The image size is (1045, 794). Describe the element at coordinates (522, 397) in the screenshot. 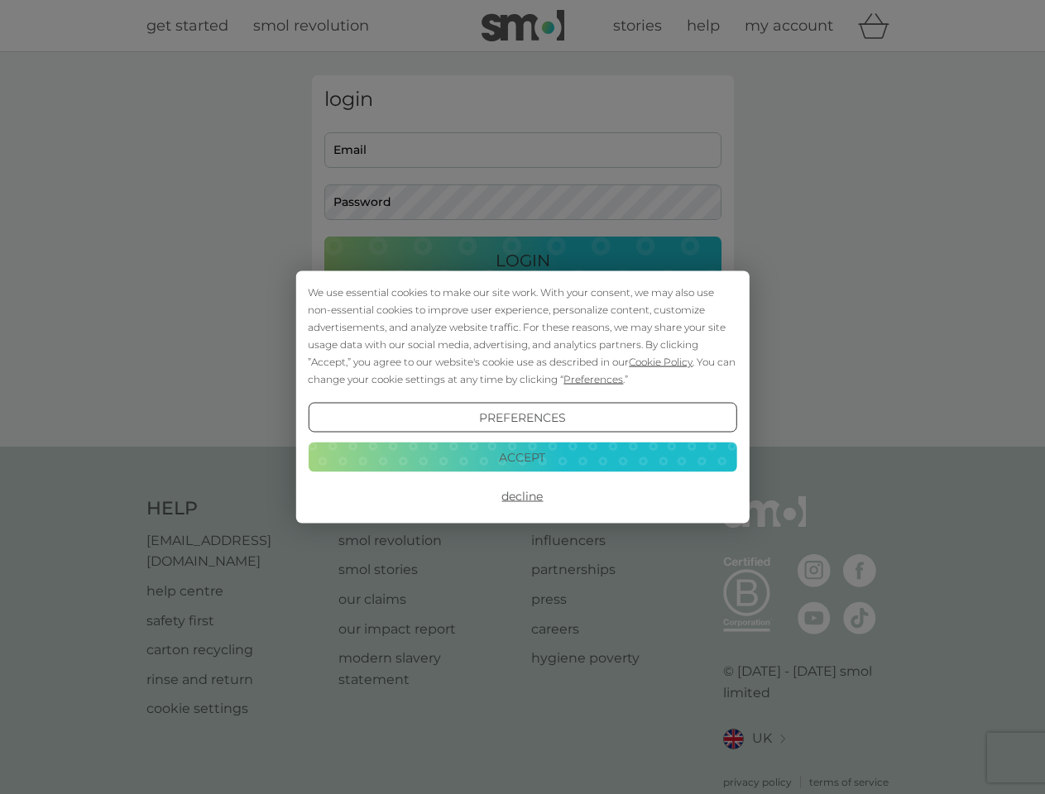

I see `div: Cookie Consent Prompt` at that location.